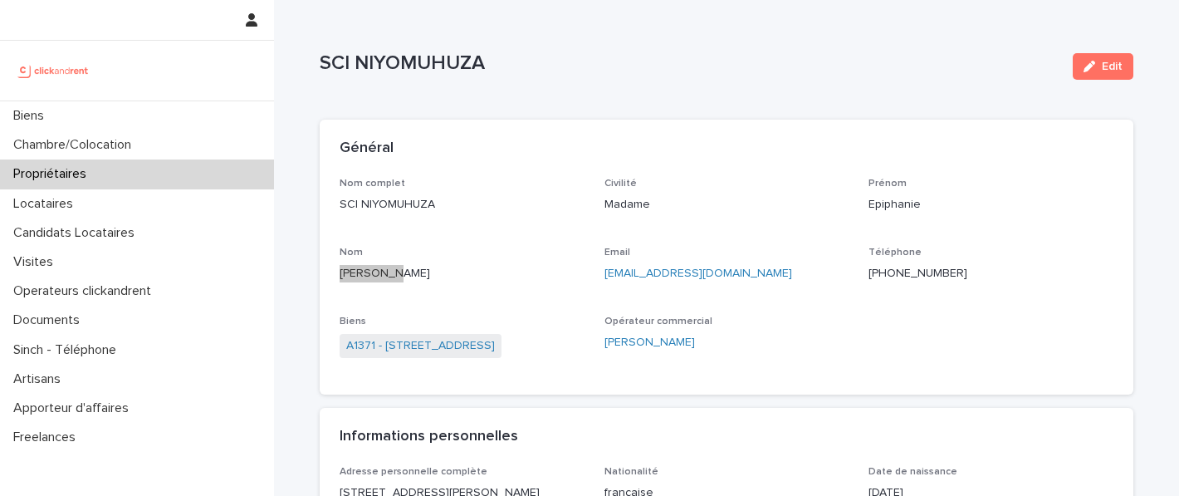 This screenshot has width=1179, height=496. What do you see at coordinates (77, 233) in the screenshot?
I see `p: Candidats Locataires` at bounding box center [77, 233].